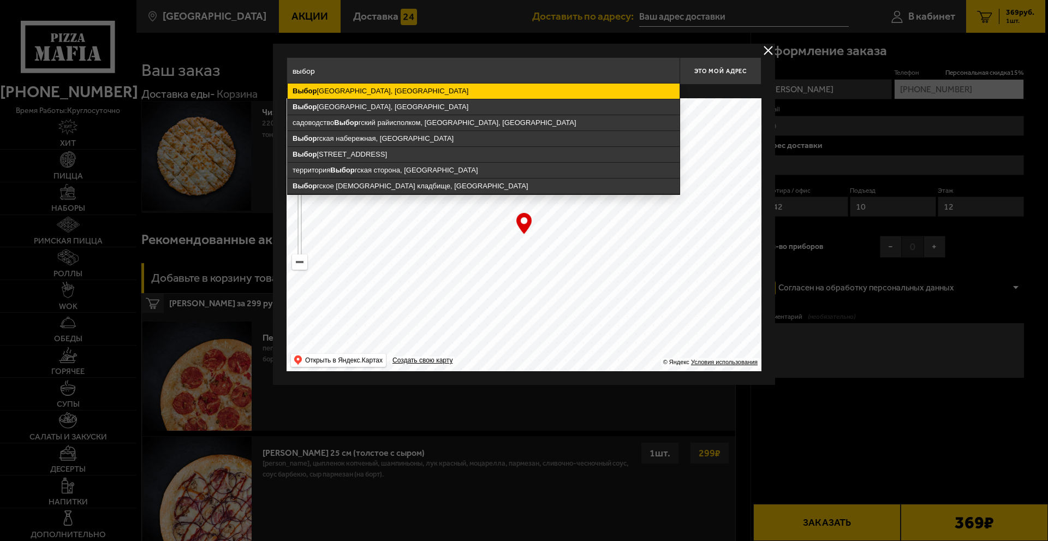 This screenshot has height=541, width=1048. I want to click on button: delivery type, so click(768, 50).